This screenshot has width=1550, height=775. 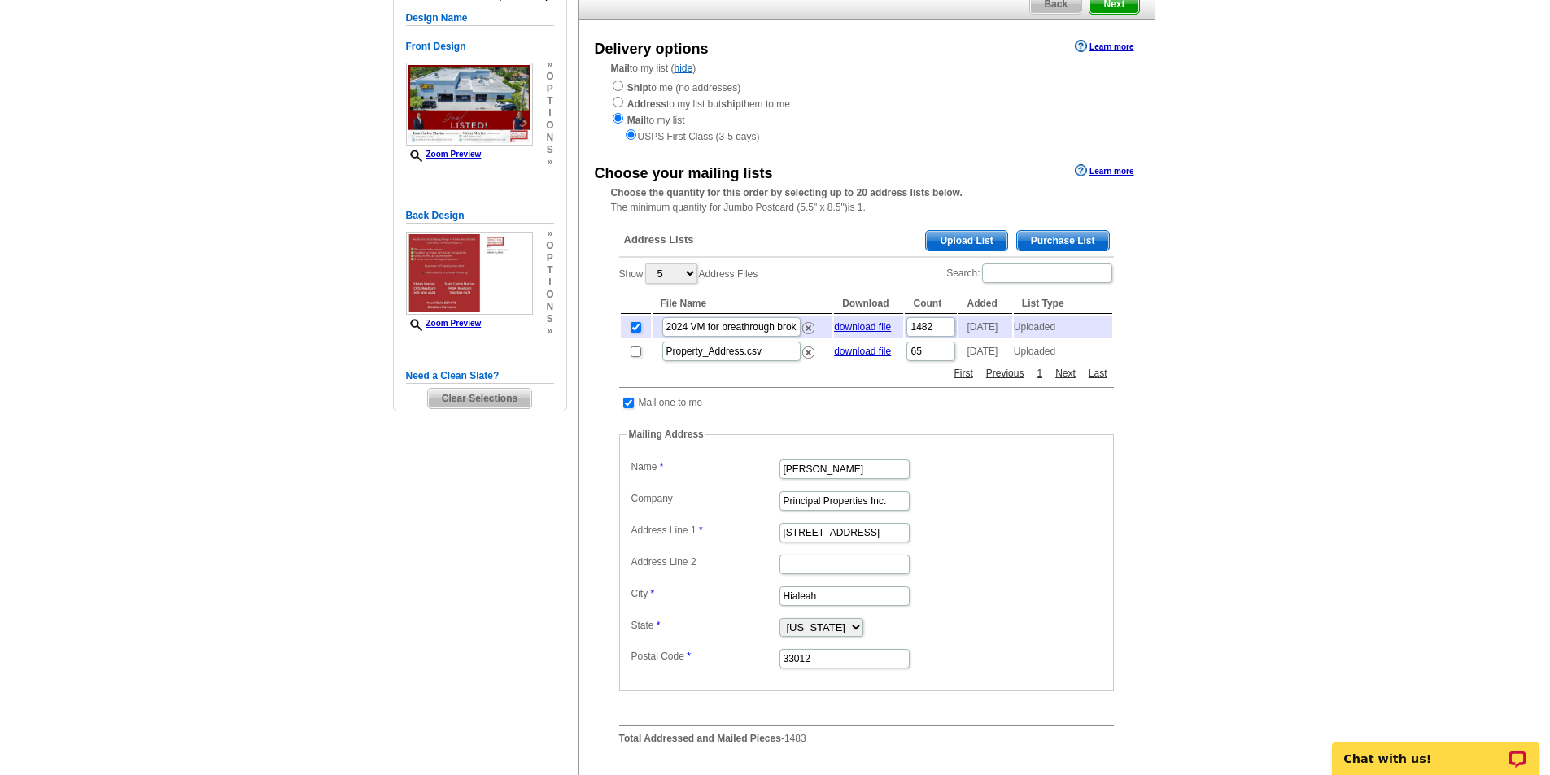 I want to click on strong: Address, so click(x=647, y=104).